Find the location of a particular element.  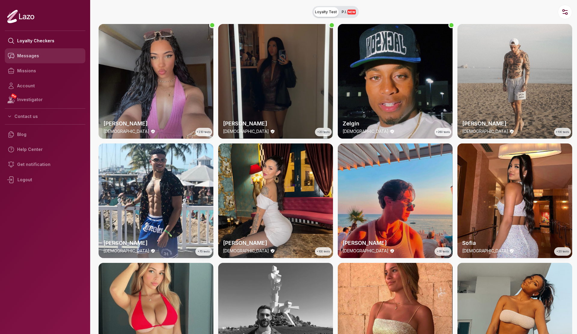

a: NEWInvestigator is located at coordinates (45, 100).